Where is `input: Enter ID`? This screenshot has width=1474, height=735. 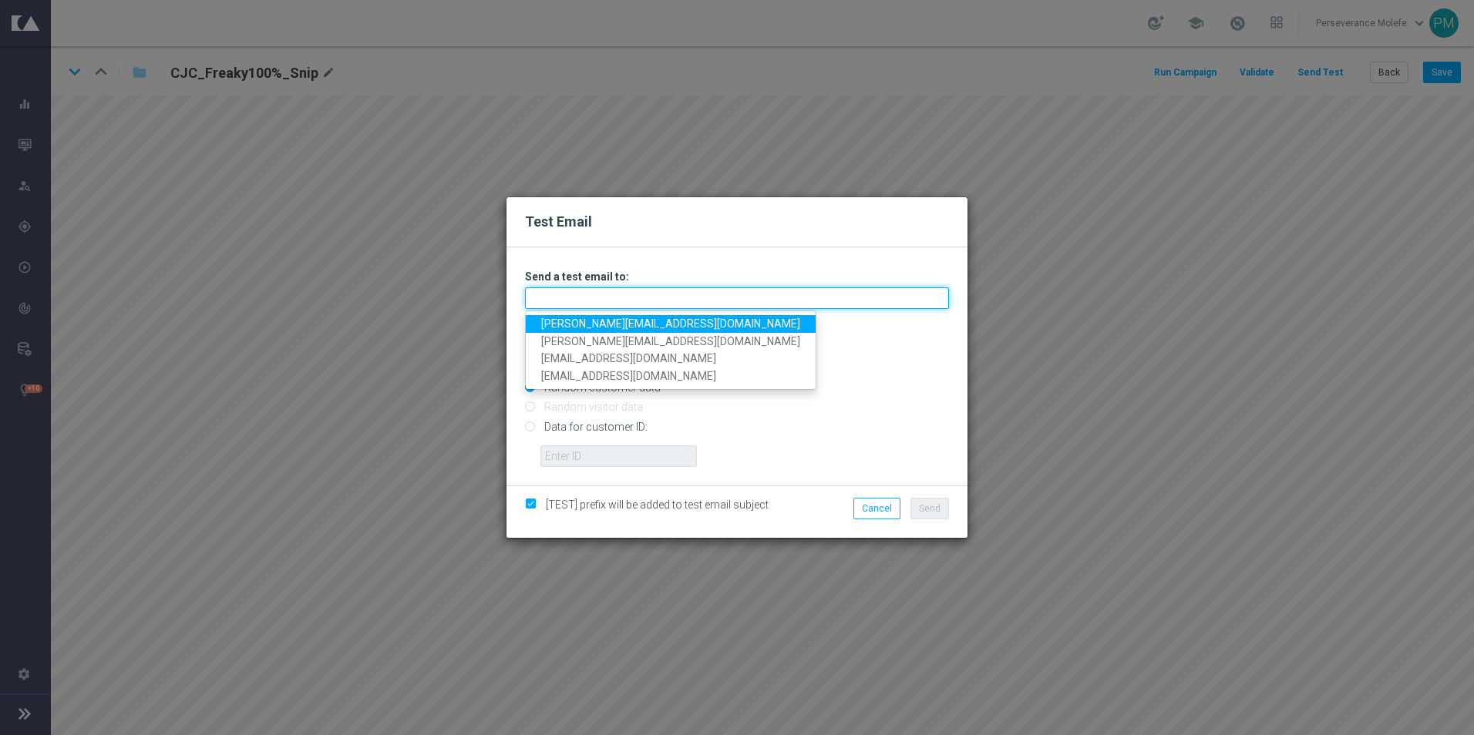 input: Enter ID is located at coordinates (618, 456).